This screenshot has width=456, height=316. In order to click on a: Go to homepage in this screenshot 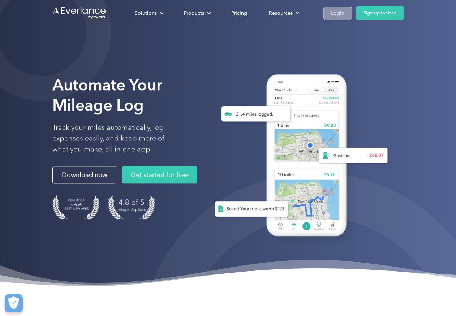, I will do `click(80, 13)`.